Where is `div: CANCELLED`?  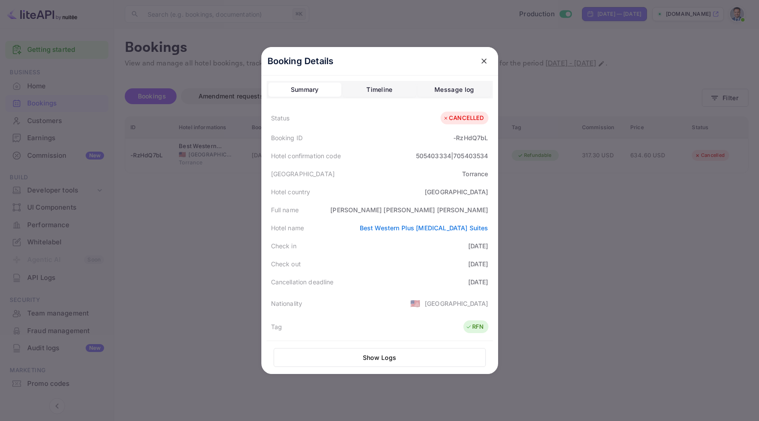
div: CANCELLED is located at coordinates (463, 118).